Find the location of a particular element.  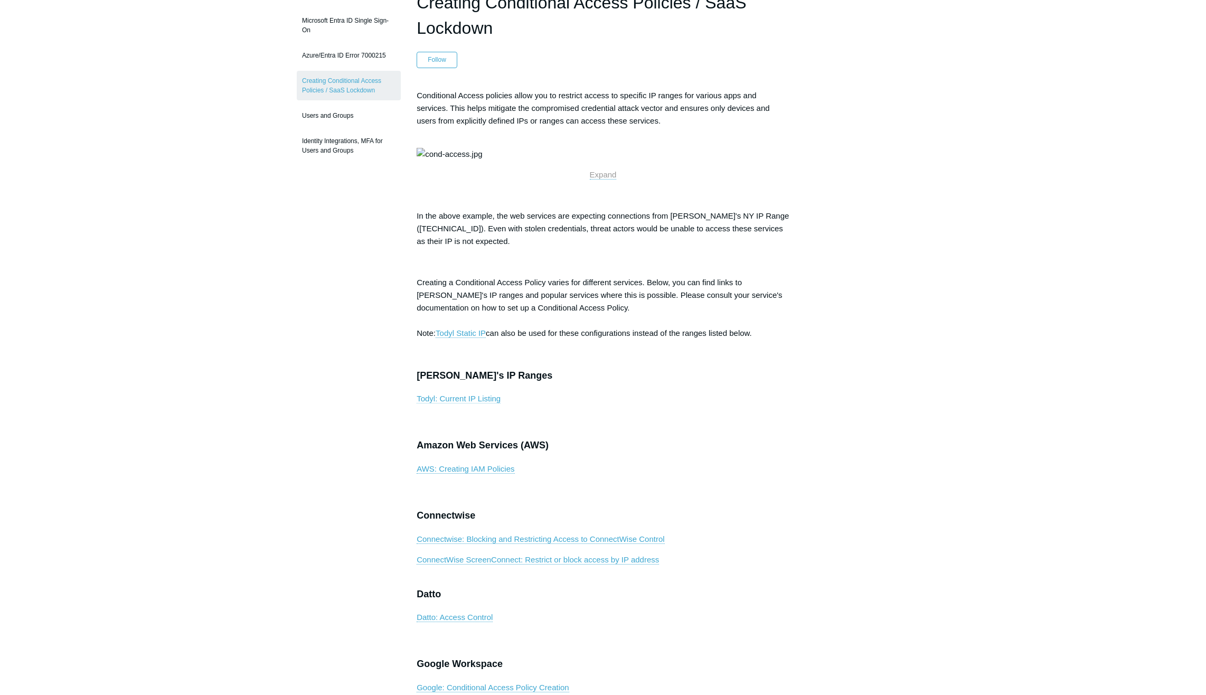

img: cond-access.jpg is located at coordinates (449, 154).